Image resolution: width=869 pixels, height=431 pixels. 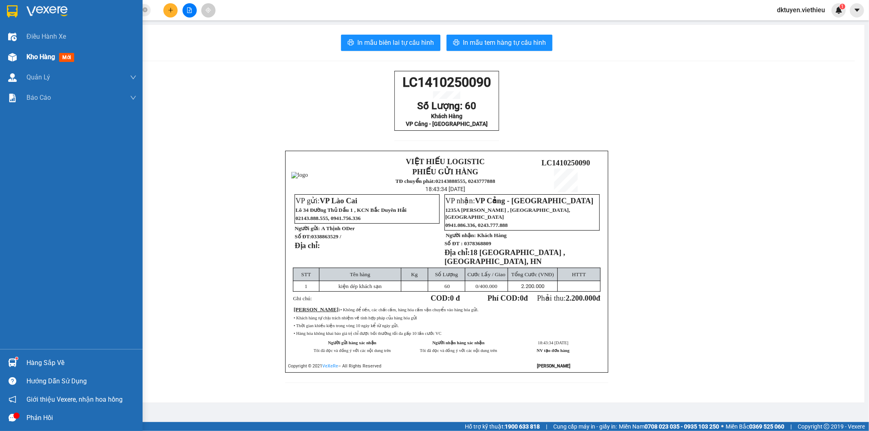 I want to click on span: VP nhận:, so click(x=520, y=201).